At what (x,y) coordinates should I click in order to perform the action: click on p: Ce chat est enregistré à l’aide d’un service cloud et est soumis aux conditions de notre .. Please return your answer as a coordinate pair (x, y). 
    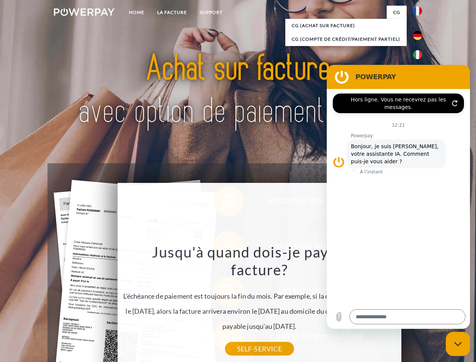
    Looking at the image, I should click on (72, 39).